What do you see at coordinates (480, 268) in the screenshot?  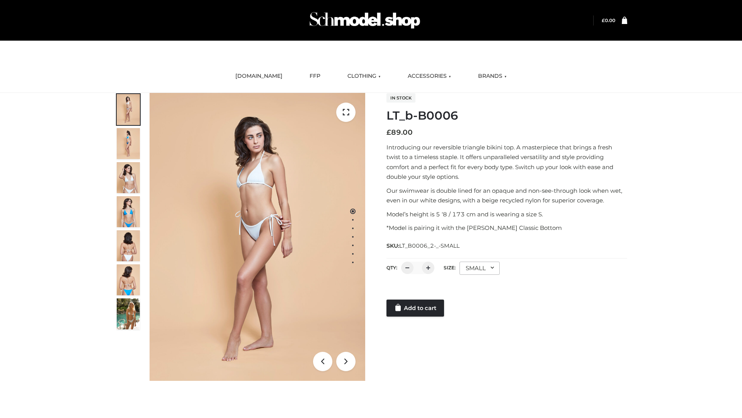 I see `div: SMALL` at bounding box center [480, 268].